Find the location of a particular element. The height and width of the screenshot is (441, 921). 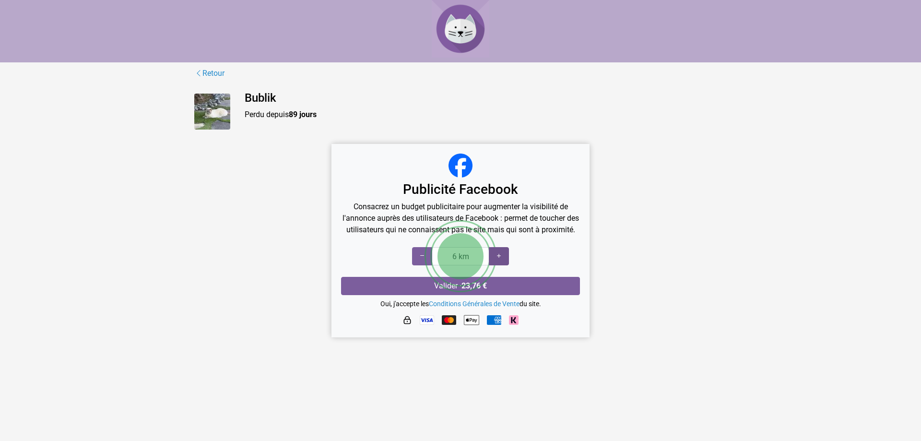

strong: 89 jours is located at coordinates (303, 114).